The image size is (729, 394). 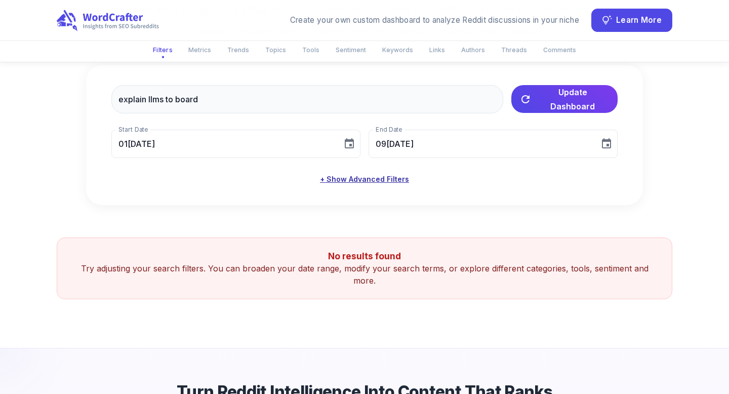 I want to click on button: + Show Advanced Filters, so click(x=365, y=179).